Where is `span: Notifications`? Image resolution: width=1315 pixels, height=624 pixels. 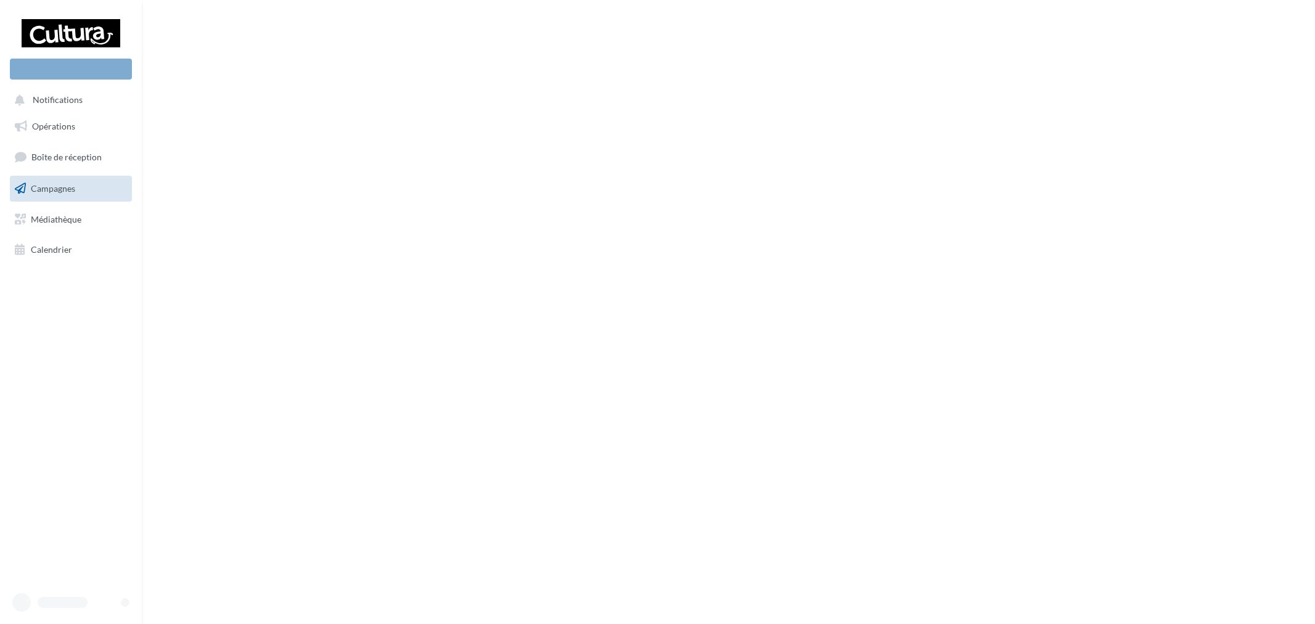
span: Notifications is located at coordinates (57, 100).